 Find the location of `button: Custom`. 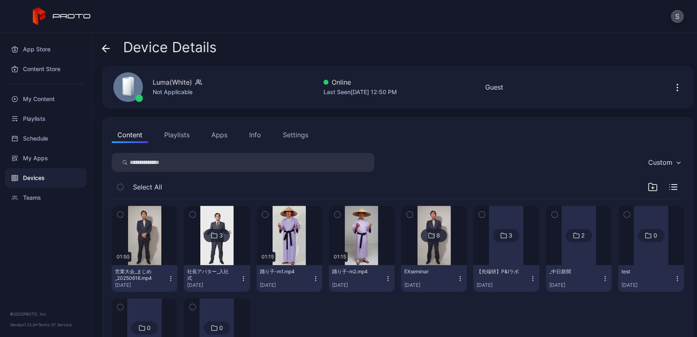

button: Custom is located at coordinates (664, 162).